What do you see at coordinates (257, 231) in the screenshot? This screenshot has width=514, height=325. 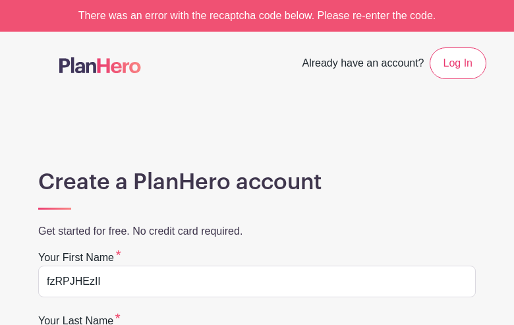 I see `p: Get started for free. No credit card required.` at bounding box center [257, 231].